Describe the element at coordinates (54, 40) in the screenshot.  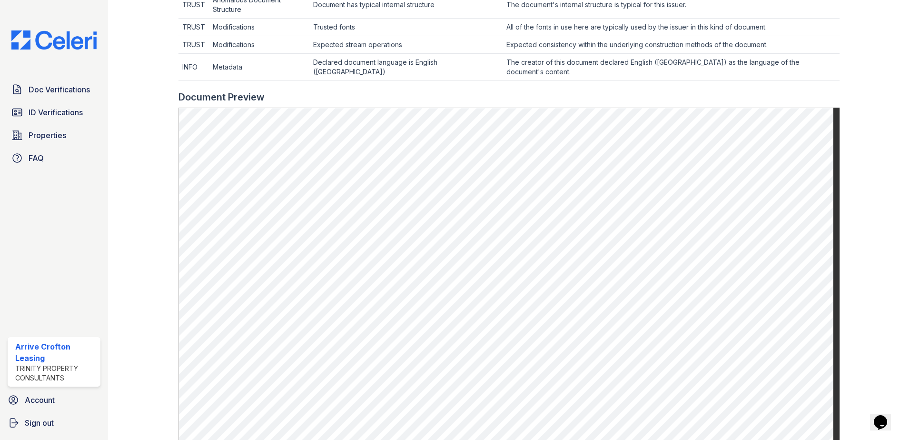
I see `img: CE_Logo_Blue-a8612792a0a2168367f1c8372b55b34899dd931a85d93a1a3d3e32e68fde9ad4.png` at that location.